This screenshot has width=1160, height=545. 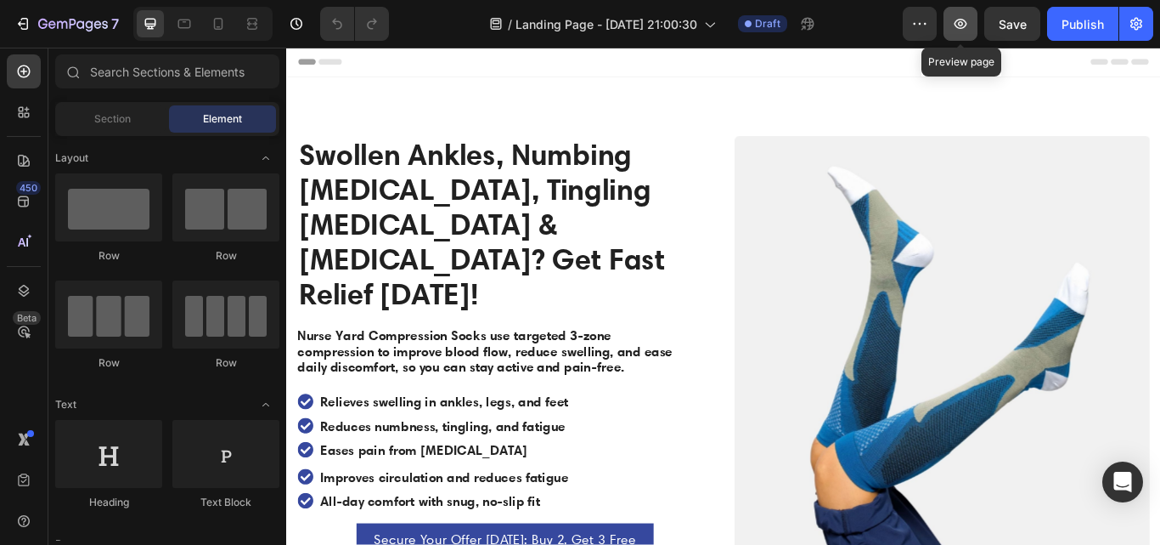 What do you see at coordinates (1013, 24) in the screenshot?
I see `button: Save` at bounding box center [1013, 24].